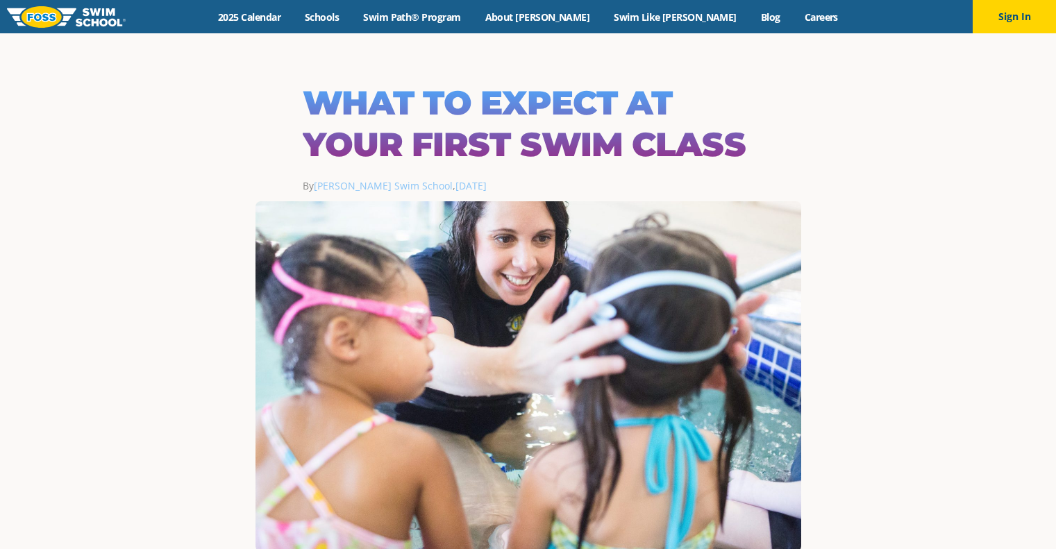  I want to click on span: By, so click(378, 185).